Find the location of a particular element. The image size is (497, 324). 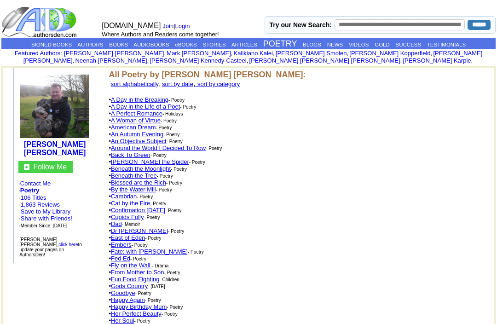

a: Her Soul is located at coordinates (122, 320).